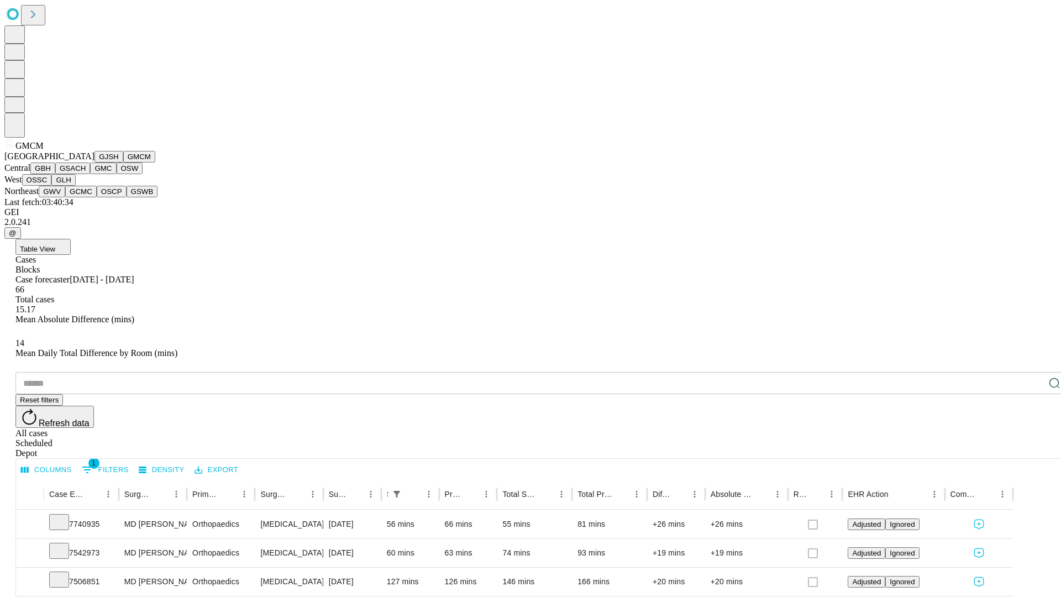 Image resolution: width=1061 pixels, height=597 pixels. I want to click on span: Northeast, so click(22, 191).